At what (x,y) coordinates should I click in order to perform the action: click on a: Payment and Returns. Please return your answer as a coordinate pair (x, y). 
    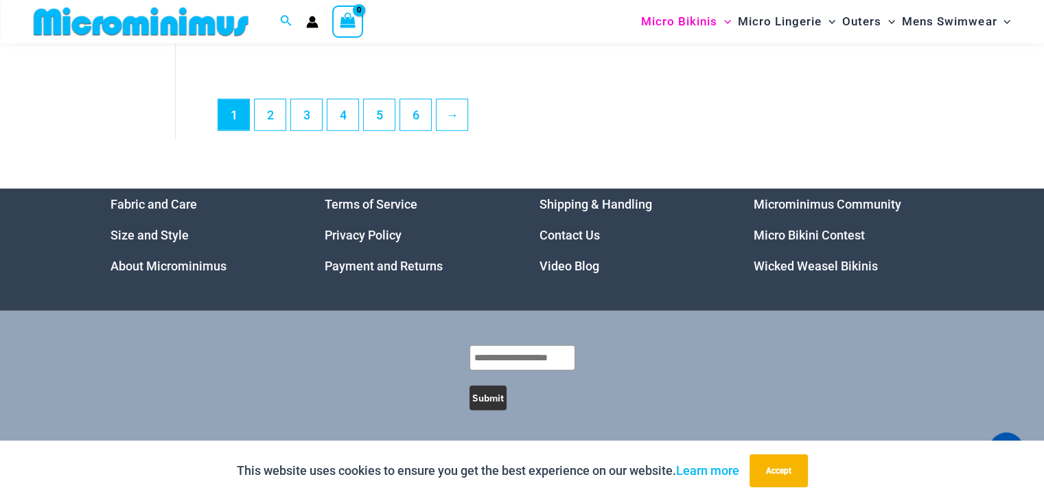
    Looking at the image, I should click on (384, 266).